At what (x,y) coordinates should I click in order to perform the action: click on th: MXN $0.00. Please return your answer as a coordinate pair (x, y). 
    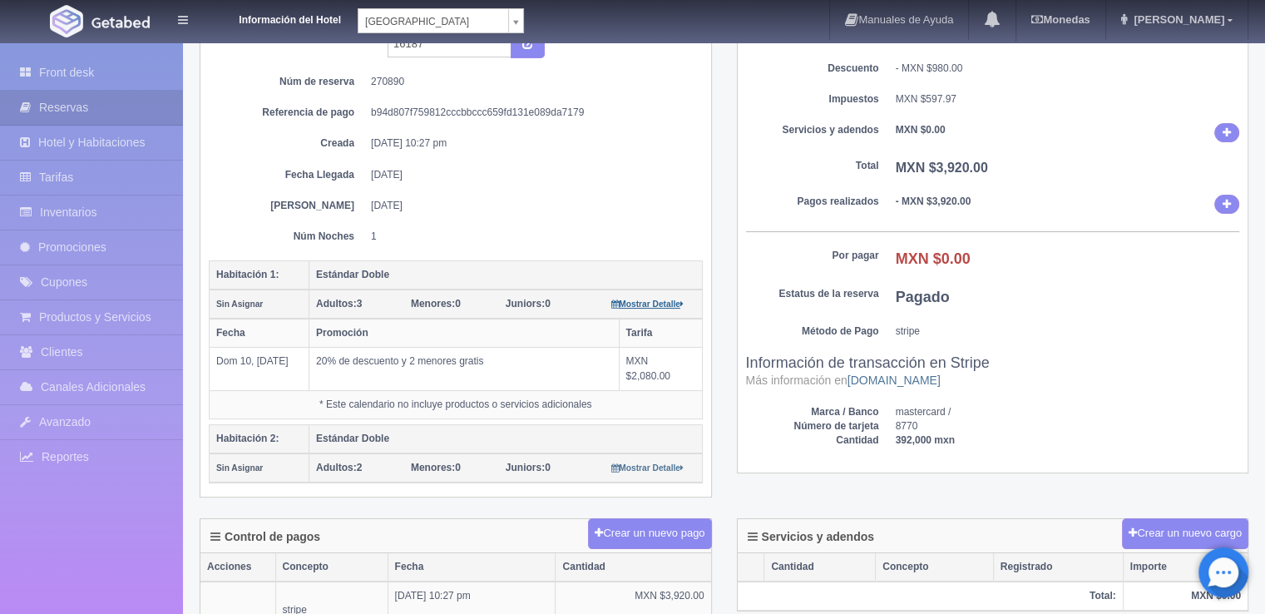
    Looking at the image, I should click on (1185, 596).